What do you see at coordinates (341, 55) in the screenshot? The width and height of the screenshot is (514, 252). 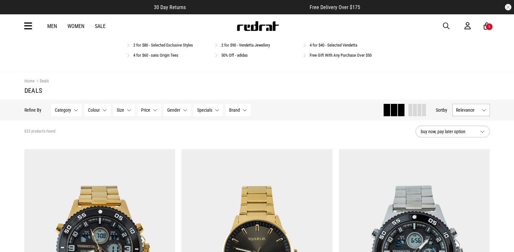 I see `a: Free Gift With Any Purchase Over $50` at bounding box center [341, 55].